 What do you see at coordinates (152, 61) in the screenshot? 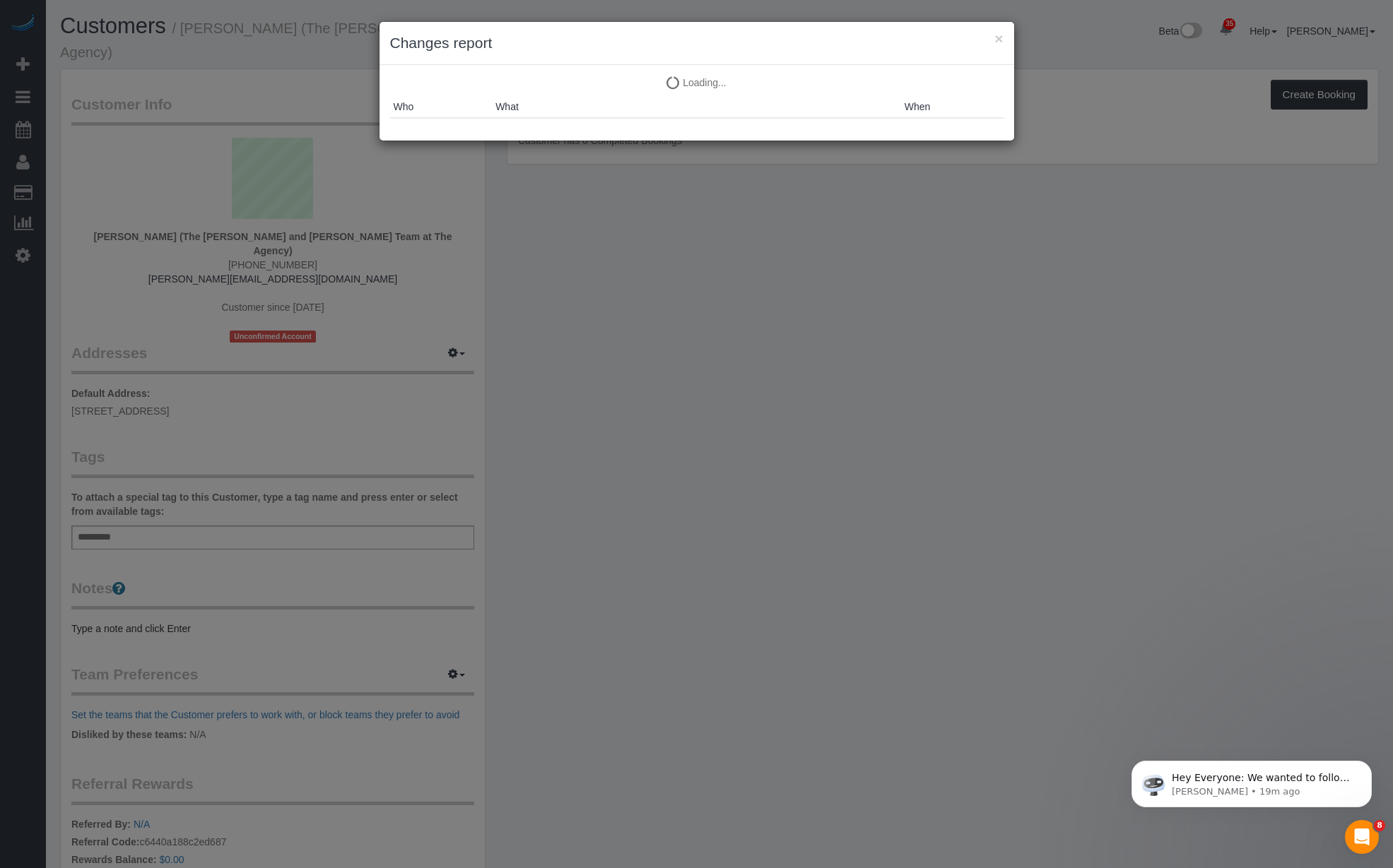
I see `p: Message from Ellie, sent 19m ago` at bounding box center [152, 61].